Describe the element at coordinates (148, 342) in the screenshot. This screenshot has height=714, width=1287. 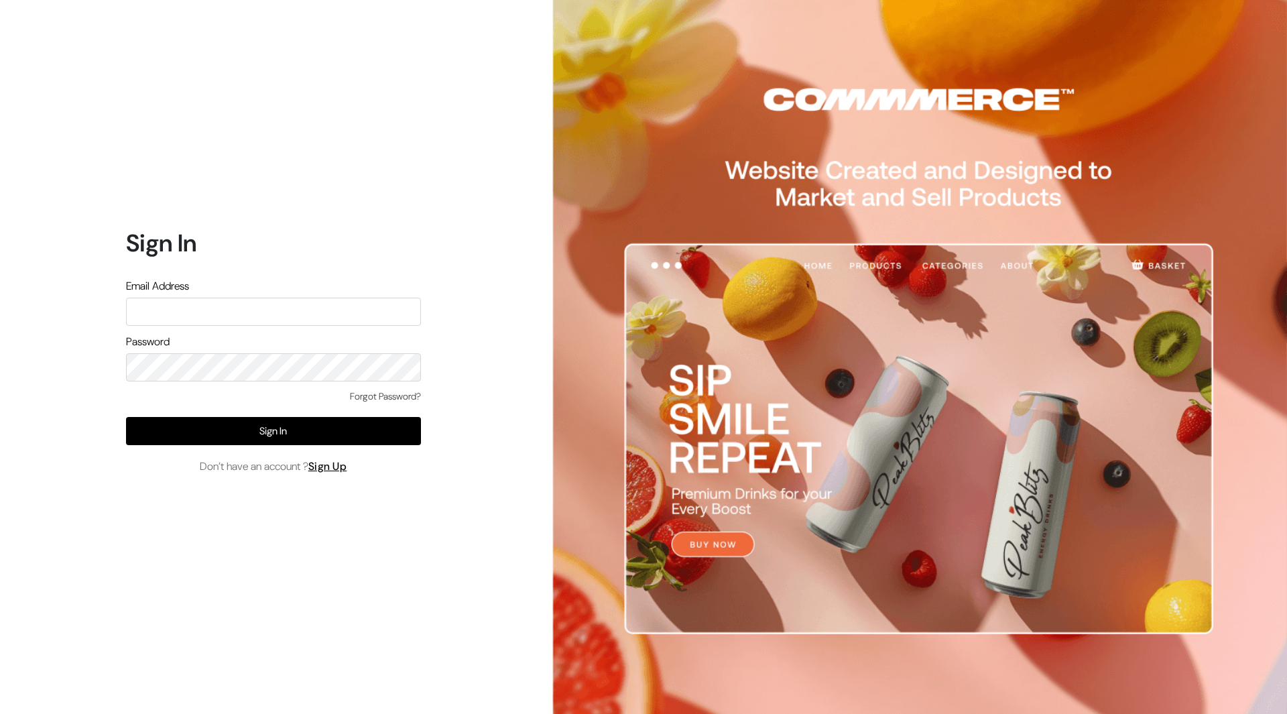
I see `label: Password` at that location.